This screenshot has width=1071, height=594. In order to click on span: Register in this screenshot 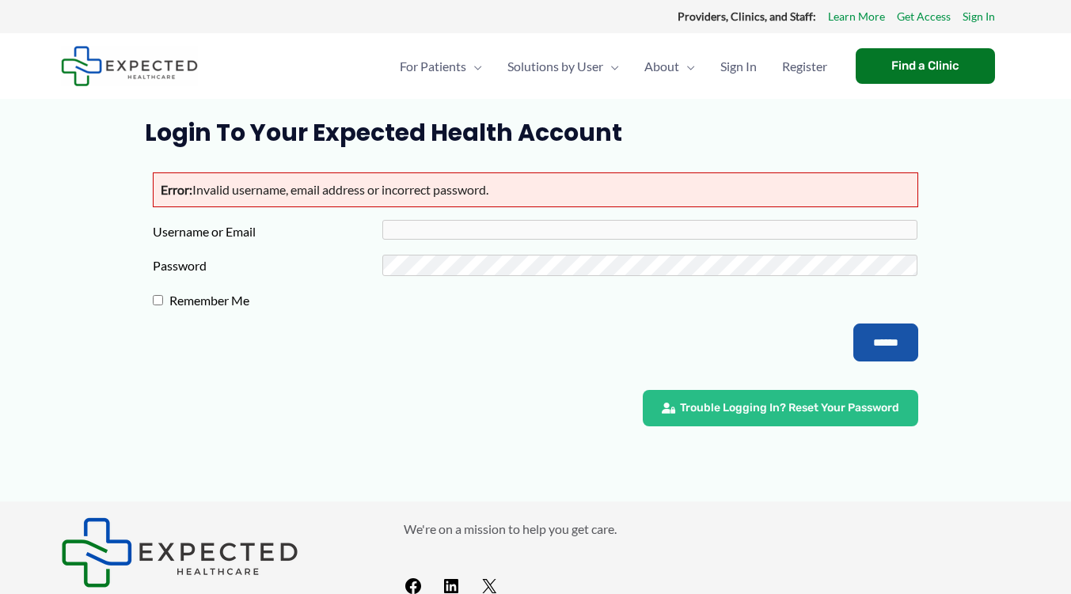, I will do `click(804, 66)`.